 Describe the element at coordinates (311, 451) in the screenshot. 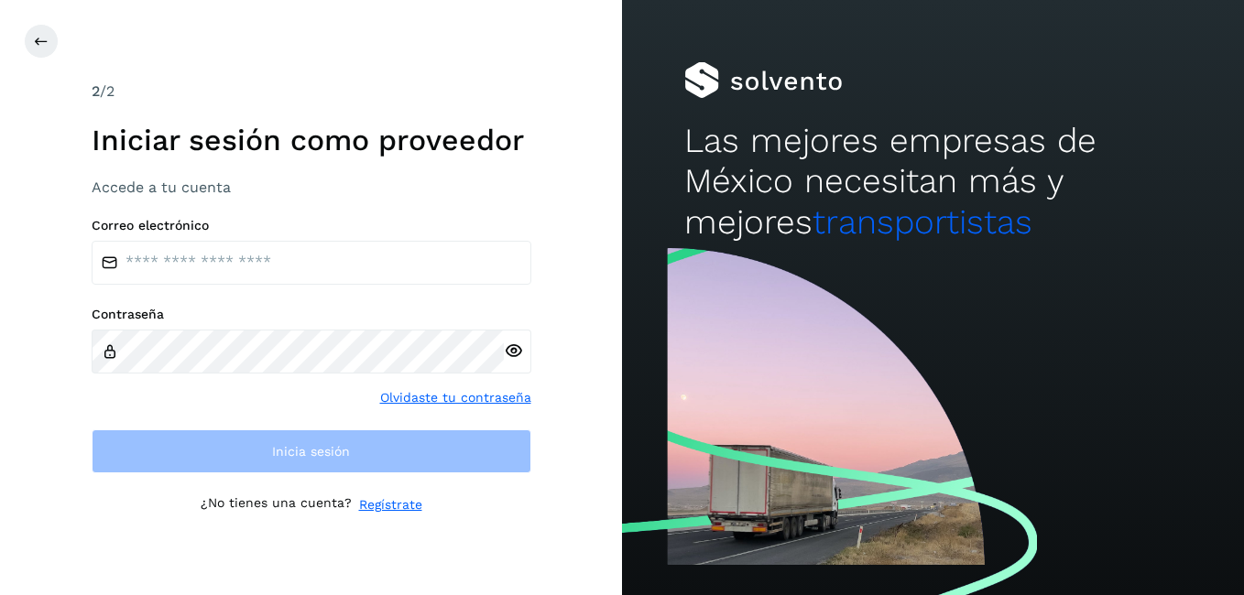

I see `button: Inicia sesión` at that location.